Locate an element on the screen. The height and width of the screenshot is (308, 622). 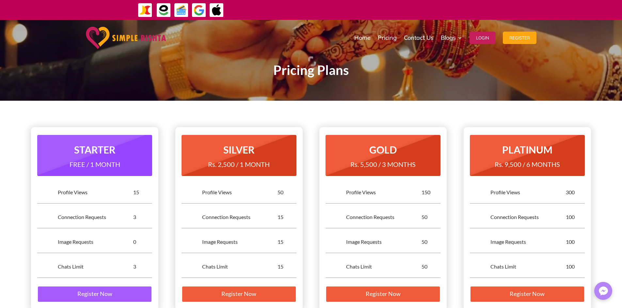
img: ApplePay-icon is located at coordinates (216, 10).